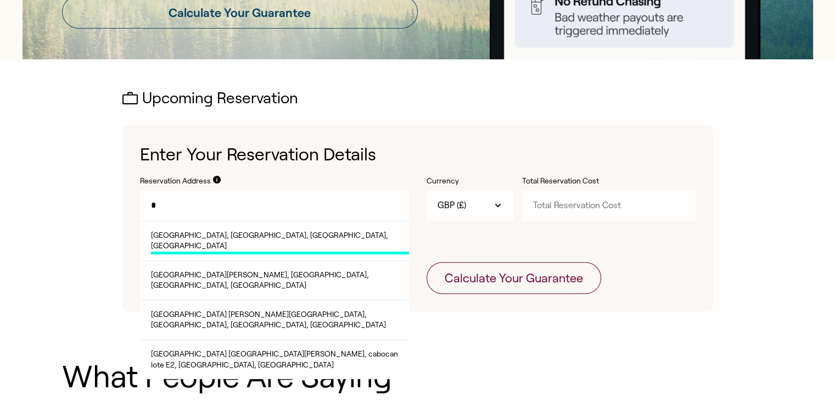  I want to click on label: Total Reservation Cost, so click(577, 181).